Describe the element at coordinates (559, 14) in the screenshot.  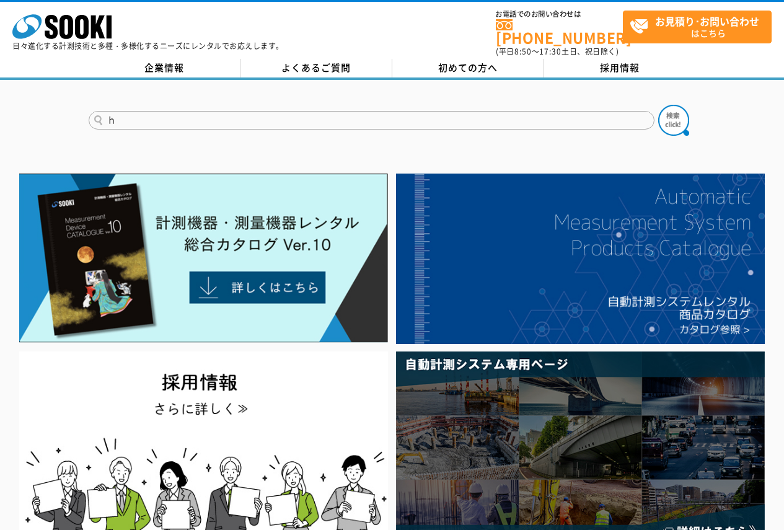
I see `span: お電話でのお問い合わせは` at that location.